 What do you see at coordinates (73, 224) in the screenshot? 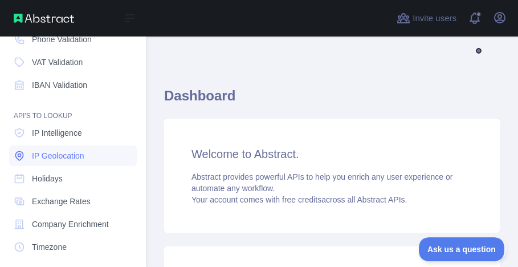
I see `a: Company Enrichment` at bounding box center [73, 224].